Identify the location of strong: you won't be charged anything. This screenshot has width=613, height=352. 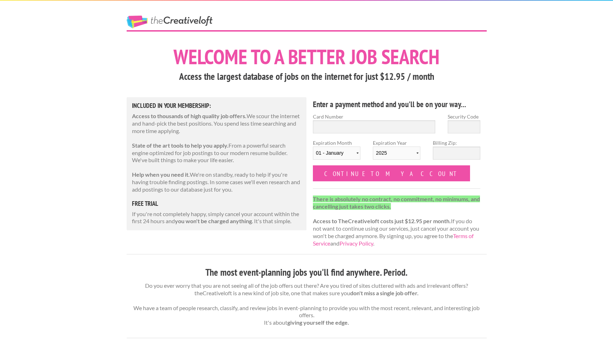
(213, 221).